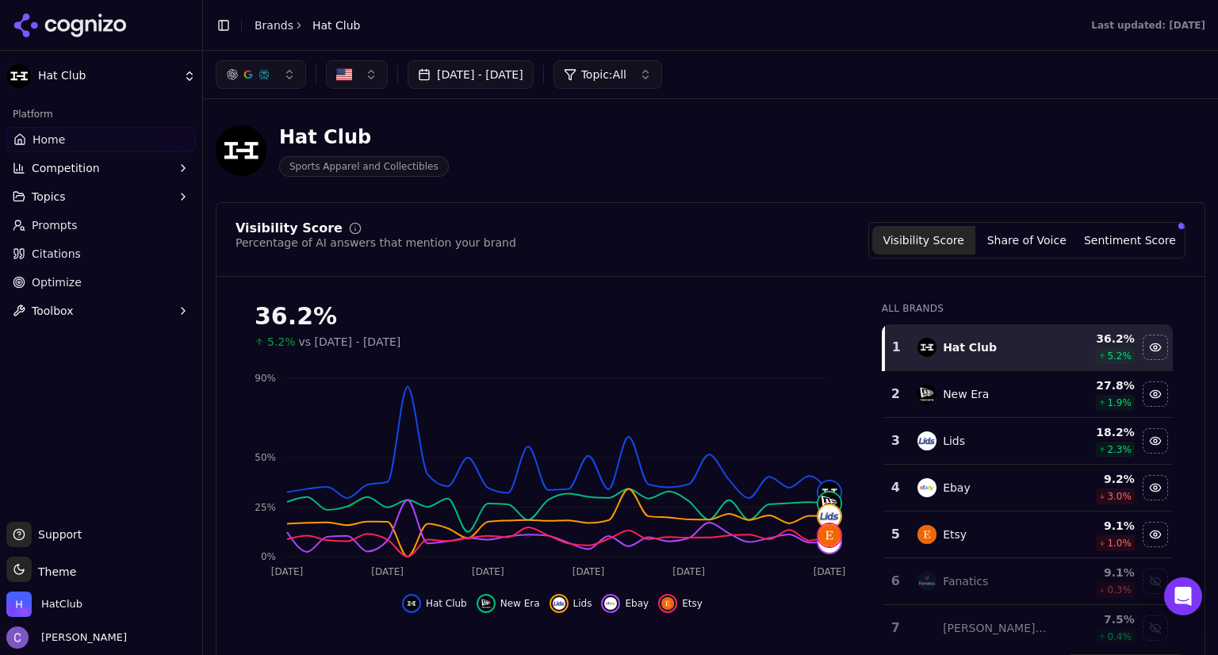 The image size is (1218, 655). Describe the element at coordinates (1028, 534) in the screenshot. I see `tr: 5etsyEtsy9.1%1.0%Hide etsy data` at that location.